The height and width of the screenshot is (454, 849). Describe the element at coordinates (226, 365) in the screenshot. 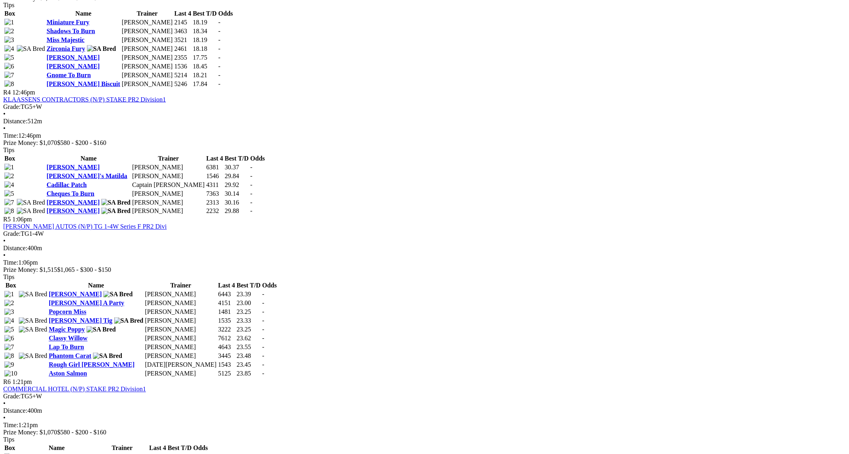

I see `td: 1543` at that location.